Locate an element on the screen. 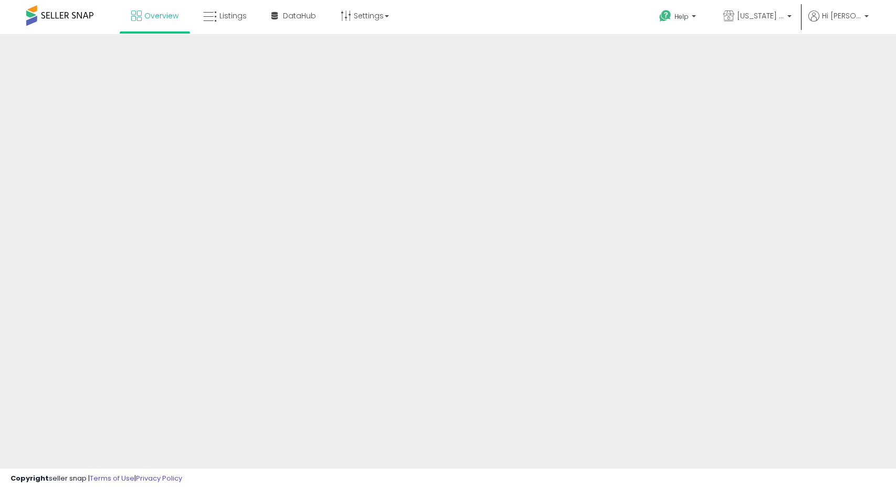  span: Listings is located at coordinates (233, 16).